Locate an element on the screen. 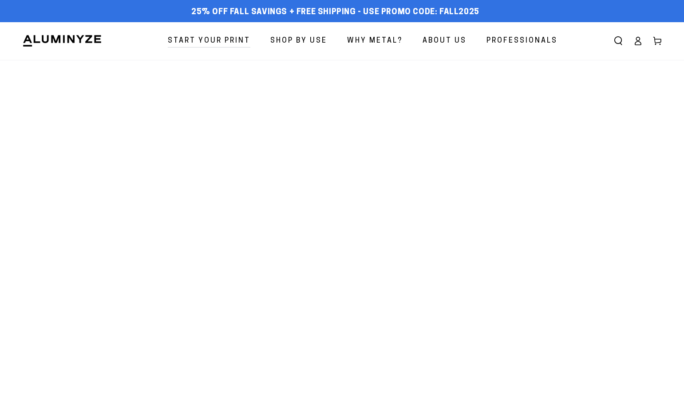  a: Why Metal? is located at coordinates (375, 41).